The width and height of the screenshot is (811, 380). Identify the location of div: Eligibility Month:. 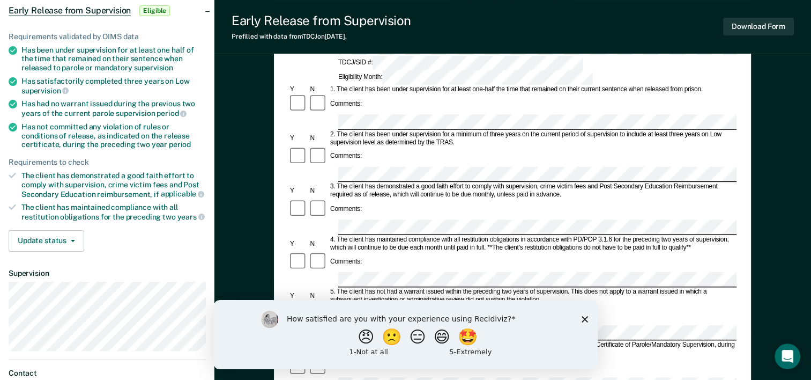
(466, 77).